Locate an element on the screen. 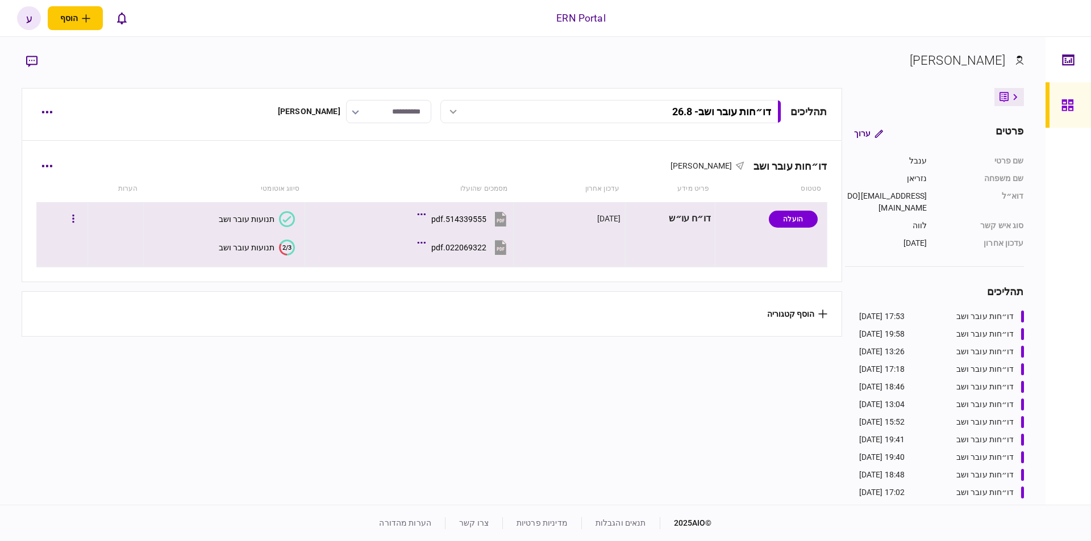 This screenshot has height=541, width=1091. th: פריט מידע is located at coordinates (670, 189).